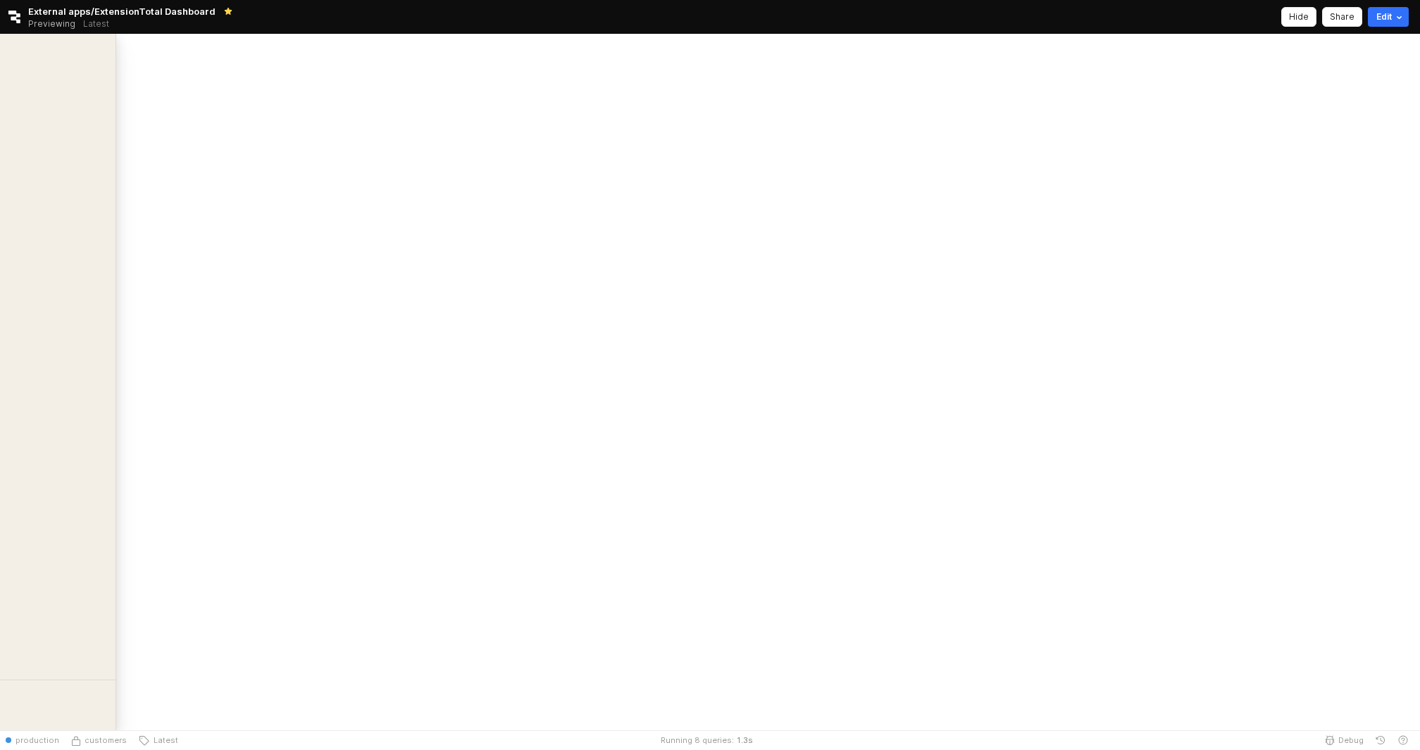 The image size is (1420, 750). What do you see at coordinates (1344, 740) in the screenshot?
I see `button: Debug` at bounding box center [1344, 740].